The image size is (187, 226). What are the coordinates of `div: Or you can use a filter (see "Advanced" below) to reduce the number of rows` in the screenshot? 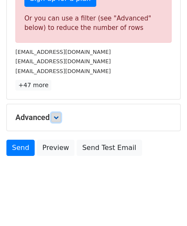 It's located at (93, 23).